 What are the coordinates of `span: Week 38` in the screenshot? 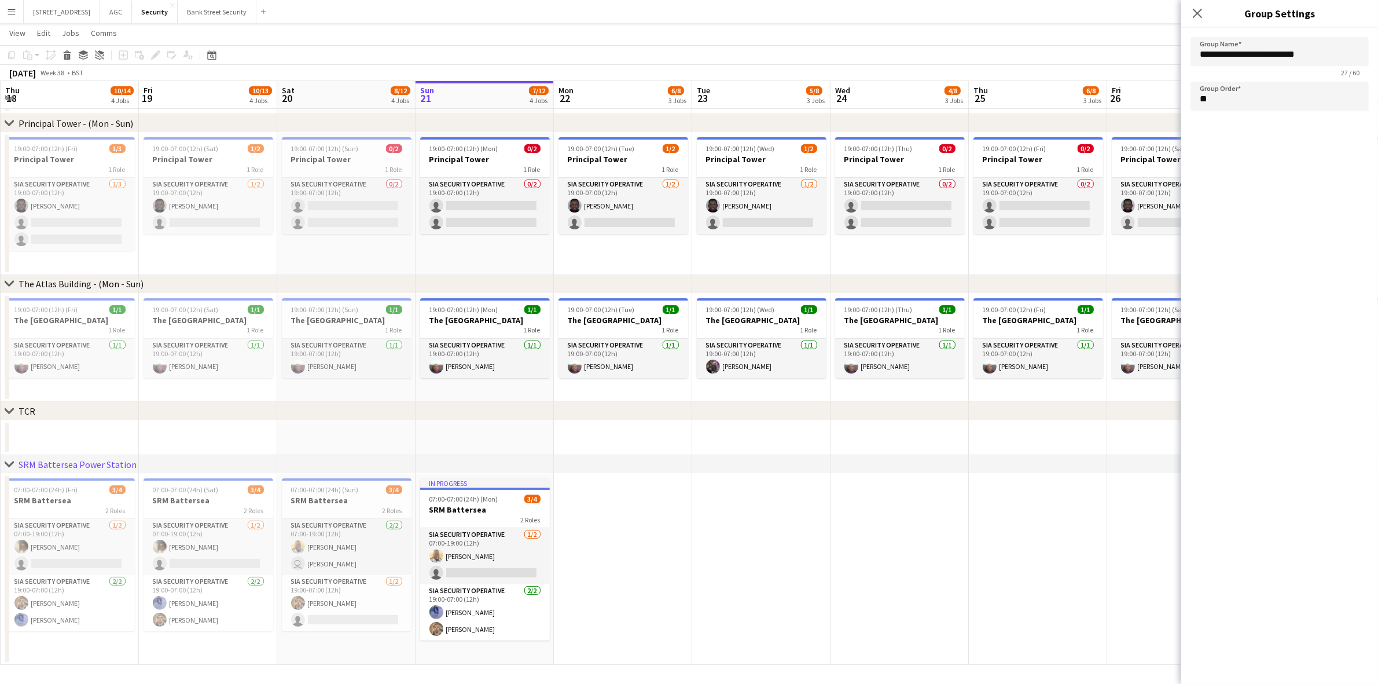 It's located at (53, 72).